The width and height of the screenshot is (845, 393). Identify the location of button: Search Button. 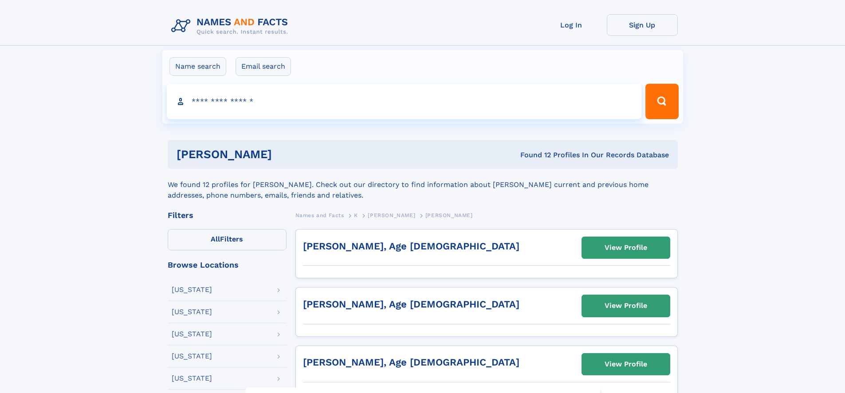
(662, 102).